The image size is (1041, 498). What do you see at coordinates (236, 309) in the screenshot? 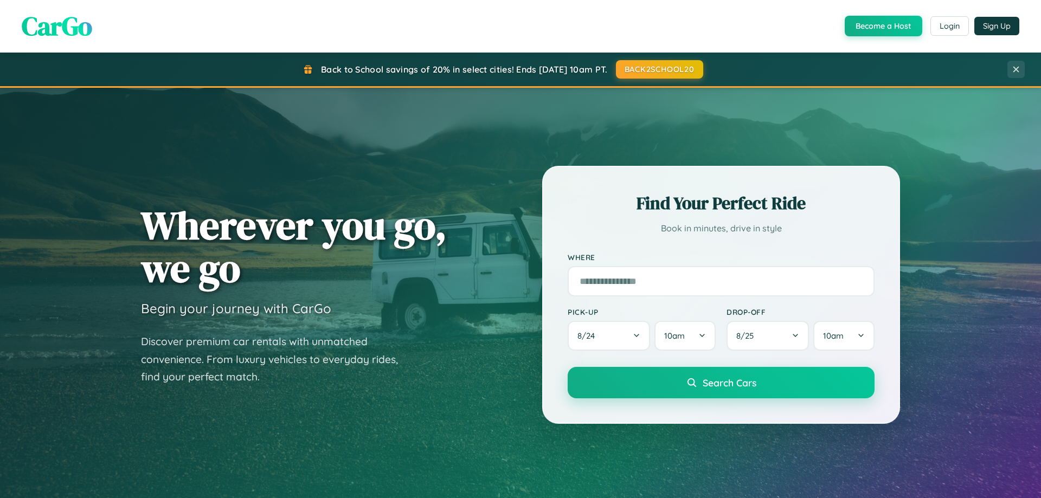
I see `h3: Begin your journey with CarGo` at bounding box center [236, 309].